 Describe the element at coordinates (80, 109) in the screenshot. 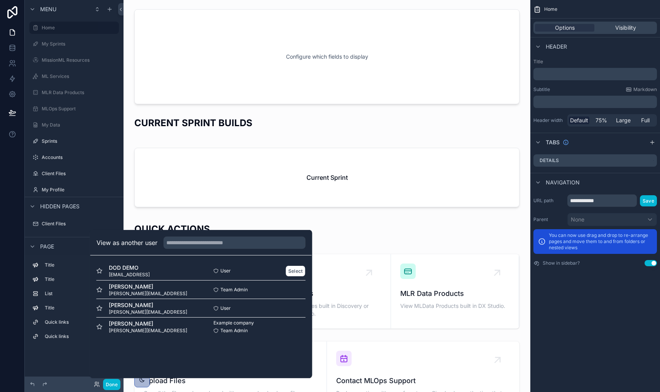

I see `label: MLOps Support` at that location.